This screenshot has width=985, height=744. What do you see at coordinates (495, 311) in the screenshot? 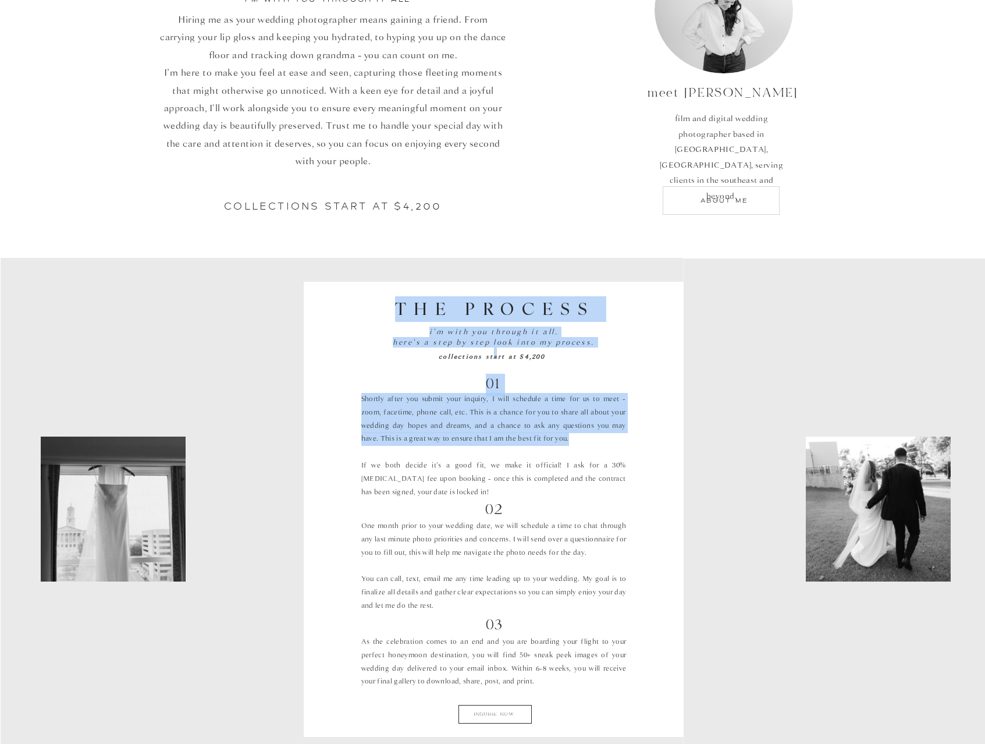
I see `h1: THE PROCESS` at bounding box center [495, 311].